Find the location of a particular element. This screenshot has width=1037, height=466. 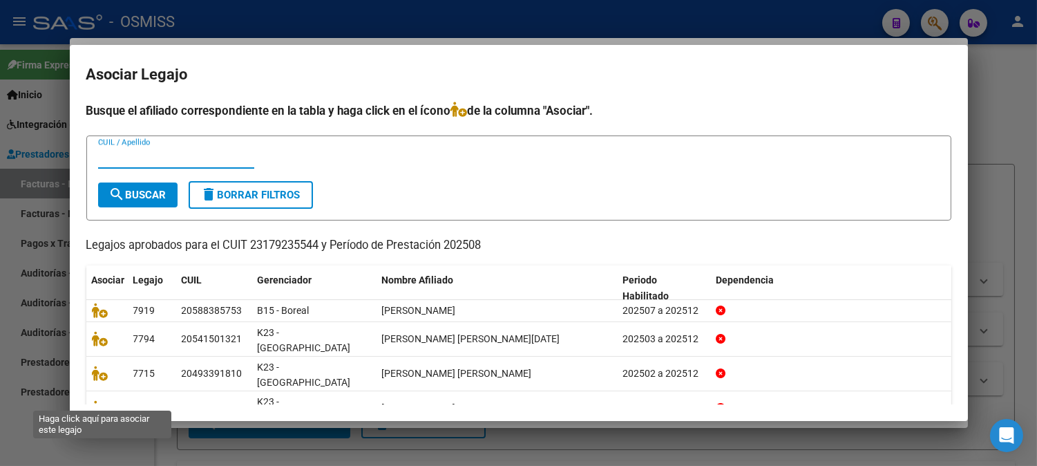

span: RAMOS THIAGO GERARDO NICOLAS is located at coordinates (457, 373).